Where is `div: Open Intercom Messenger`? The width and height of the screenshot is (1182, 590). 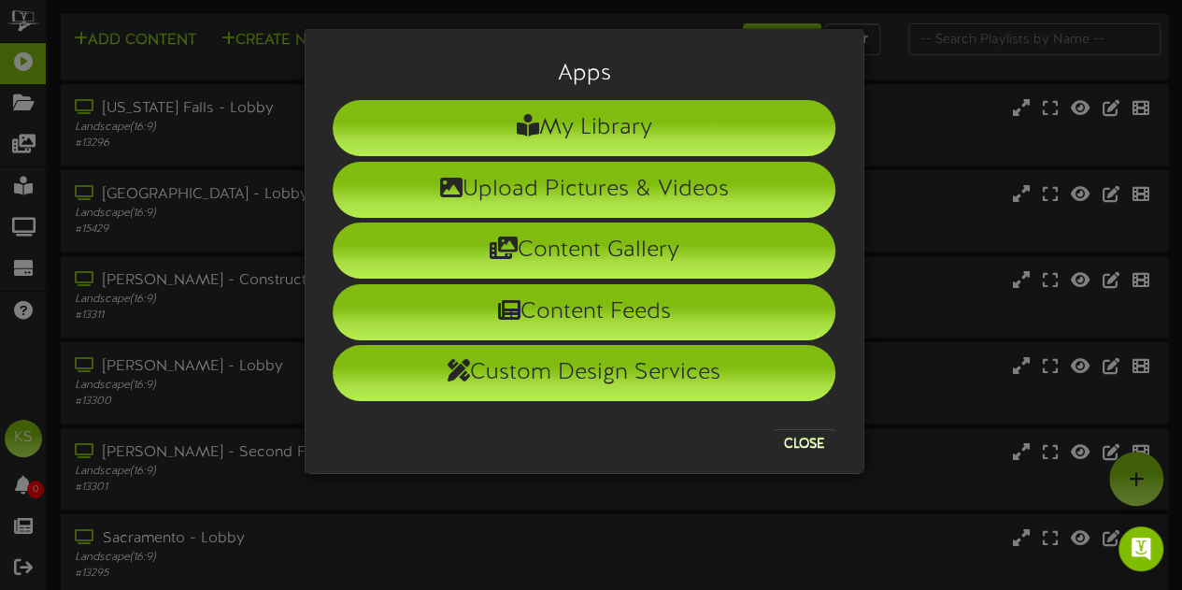
div: Open Intercom Messenger is located at coordinates (1141, 549).